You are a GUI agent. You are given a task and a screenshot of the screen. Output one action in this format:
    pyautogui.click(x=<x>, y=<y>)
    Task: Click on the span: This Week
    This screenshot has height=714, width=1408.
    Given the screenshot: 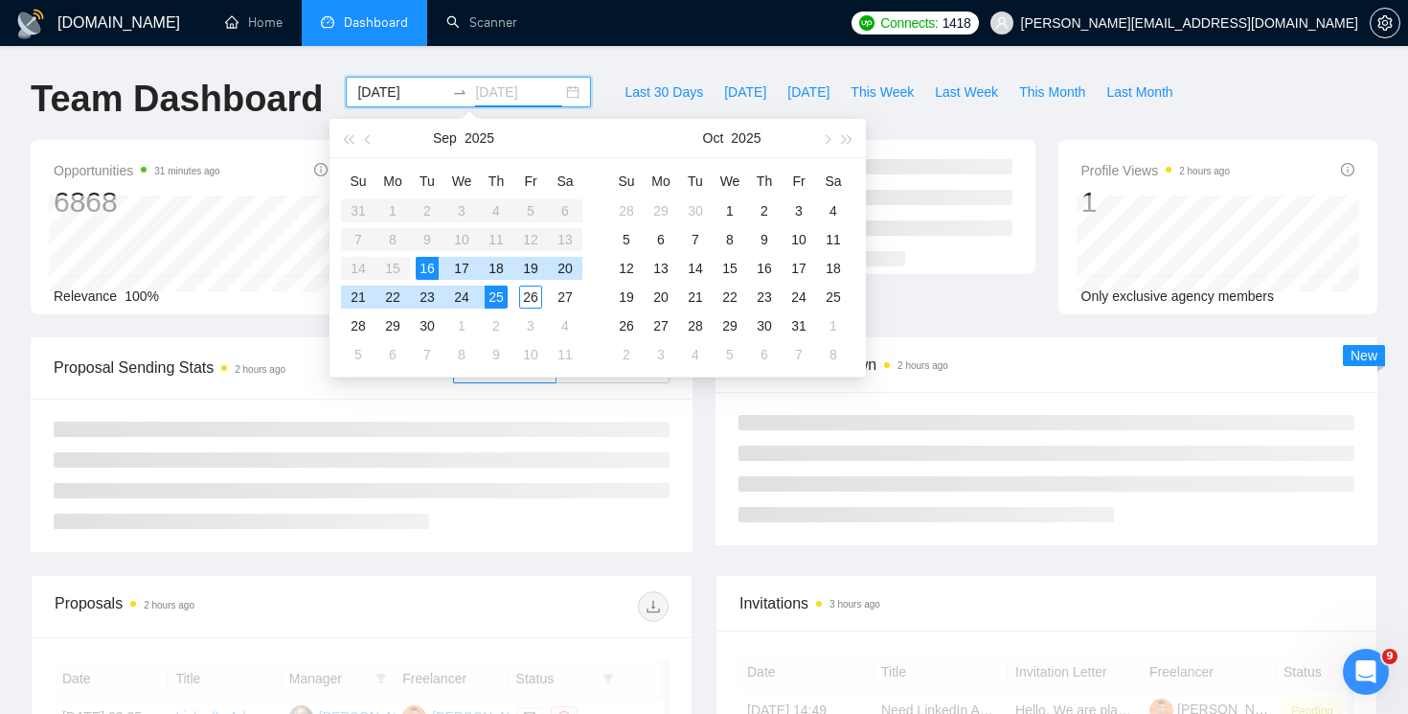 What is the action you would take?
    pyautogui.click(x=882, y=92)
    